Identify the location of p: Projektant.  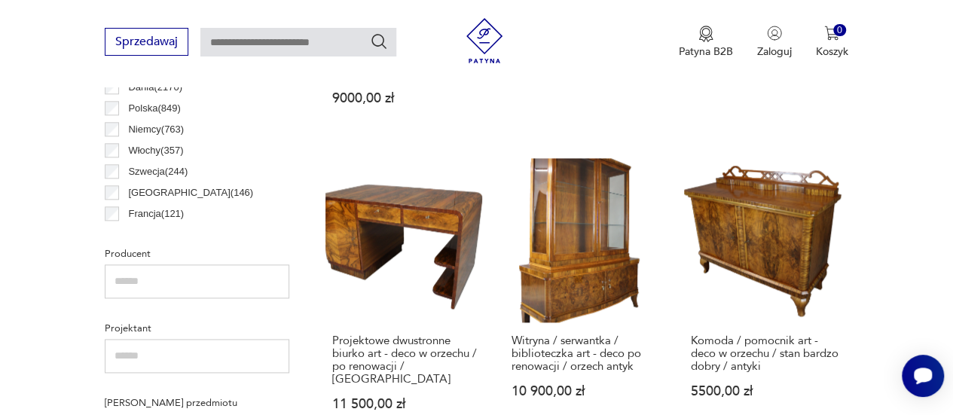
(197, 328).